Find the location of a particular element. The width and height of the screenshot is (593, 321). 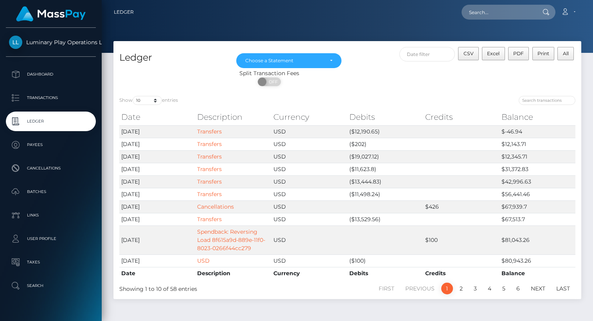

td: ($12,190.65) is located at coordinates (385, 131).